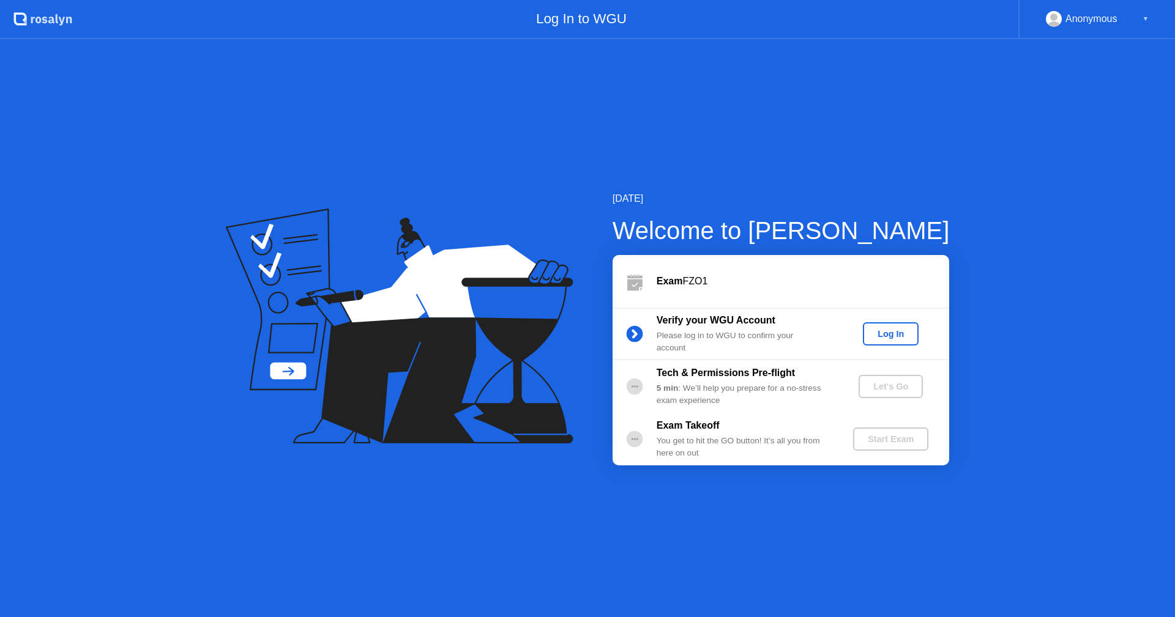  Describe the element at coordinates (890, 334) in the screenshot. I see `div: Log In` at that location.